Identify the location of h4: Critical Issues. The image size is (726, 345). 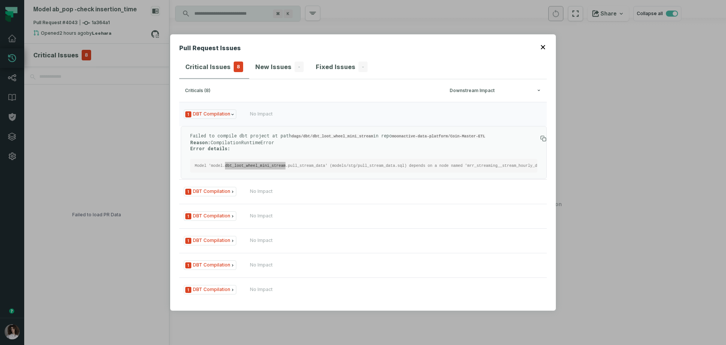
(208, 67).